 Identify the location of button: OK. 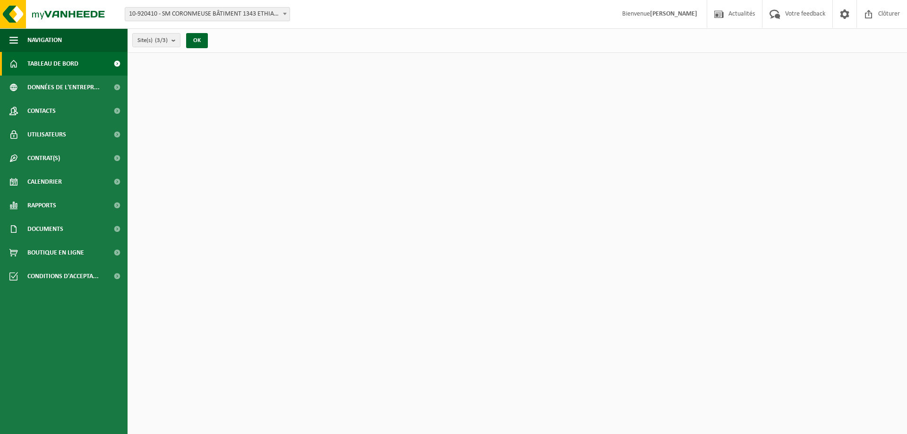
(197, 41).